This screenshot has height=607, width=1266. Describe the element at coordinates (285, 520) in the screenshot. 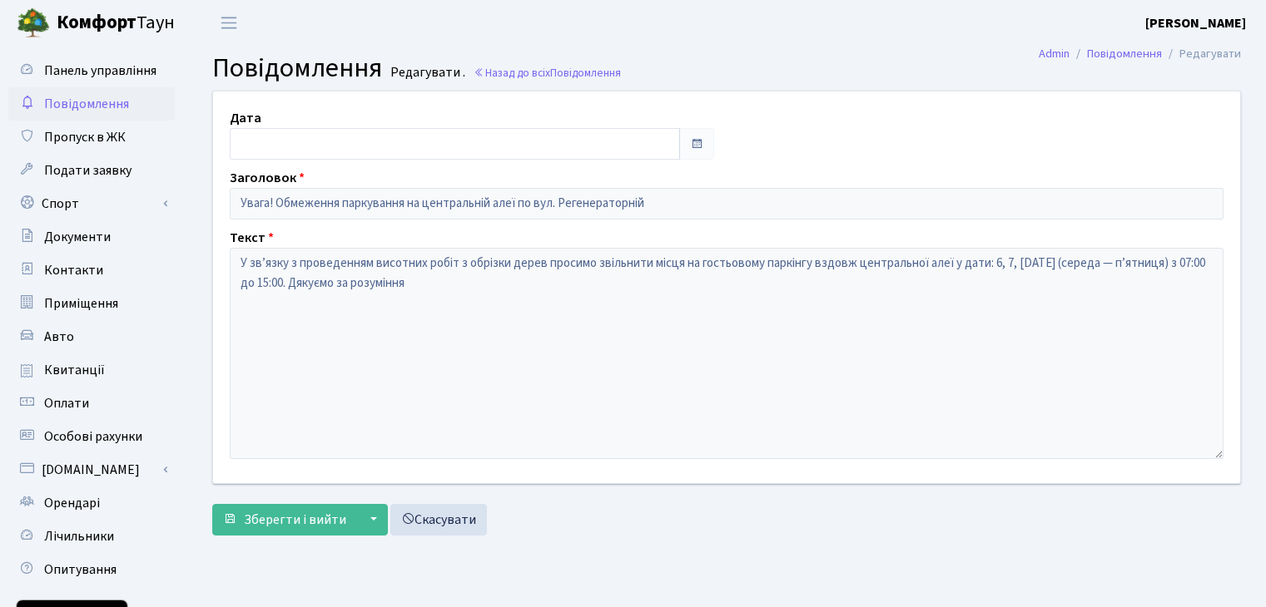

I see `button: Зберегти і вийти` at that location.